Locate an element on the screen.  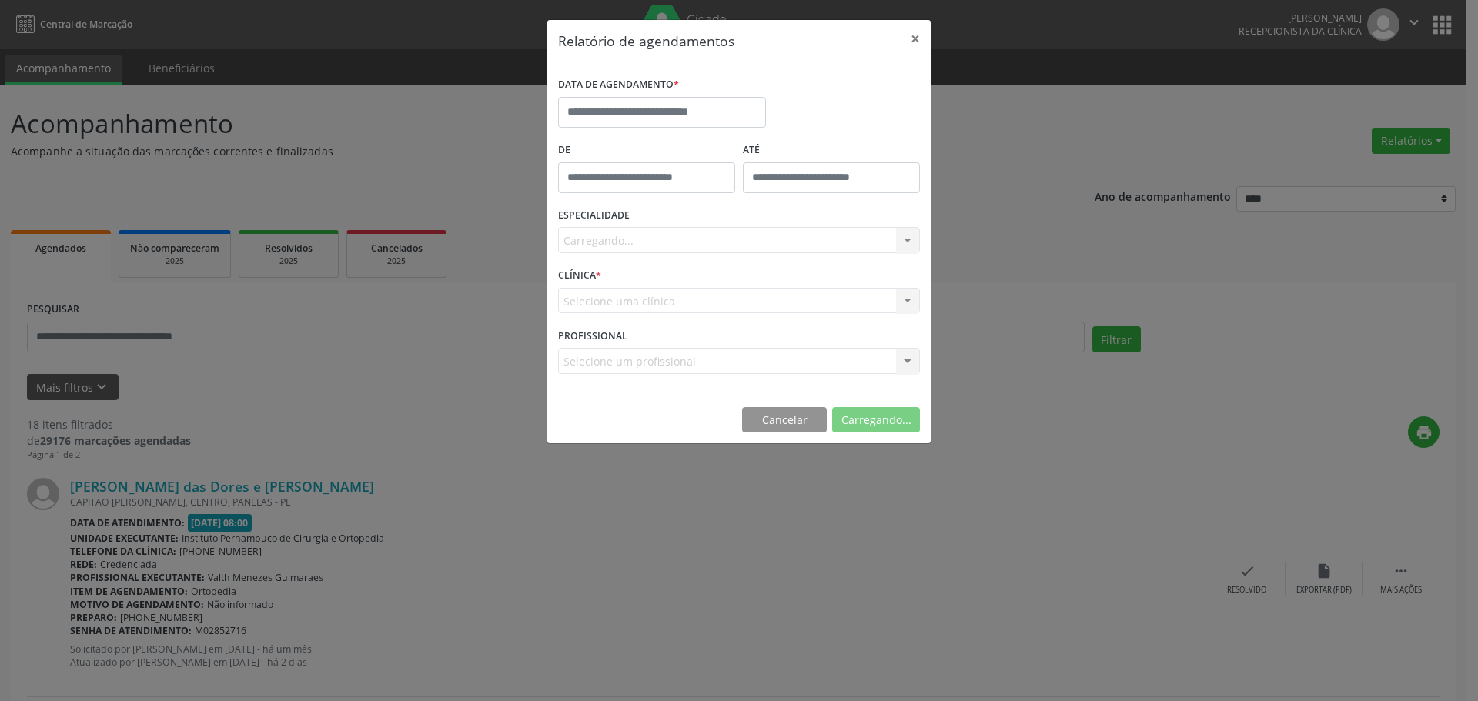
button: Carregando... is located at coordinates (876, 420).